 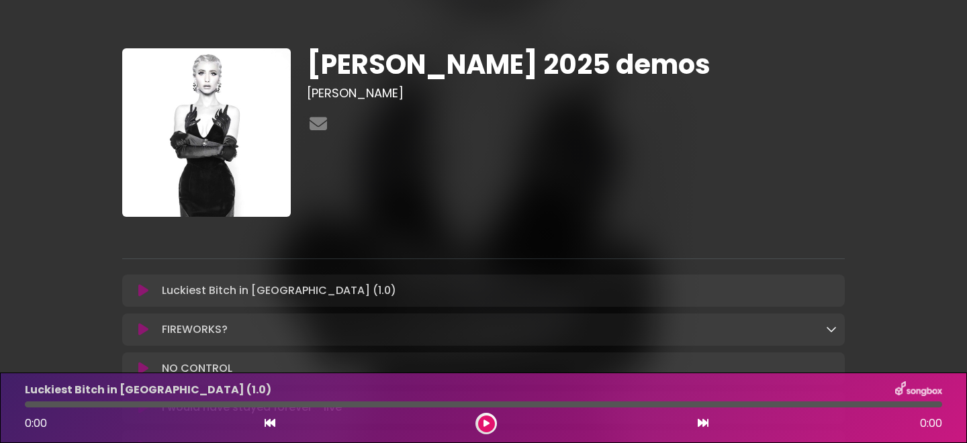 What do you see at coordinates (195, 330) in the screenshot?
I see `p: FIREWORKS?` at bounding box center [195, 330].